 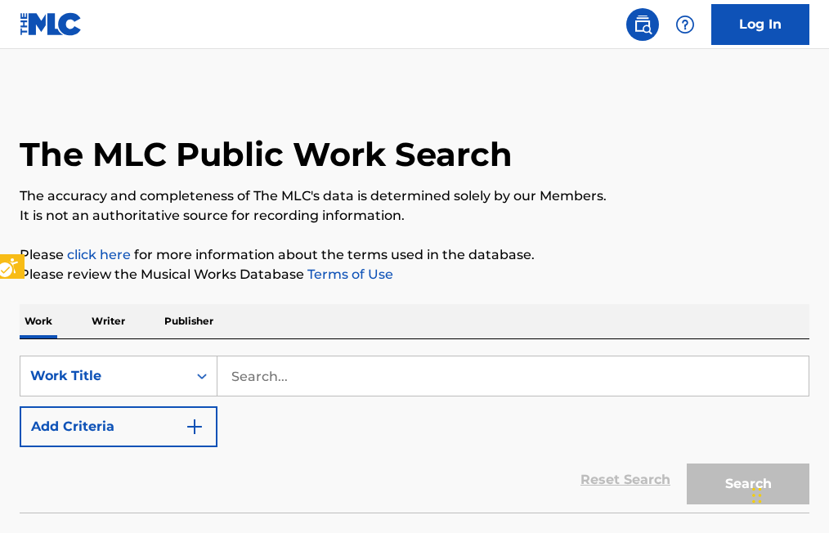 I want to click on img: search, so click(x=642, y=25).